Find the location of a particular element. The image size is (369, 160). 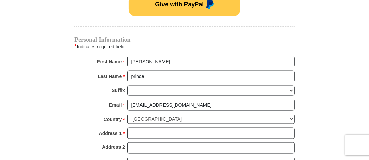

strong: First Name is located at coordinates (109, 62).